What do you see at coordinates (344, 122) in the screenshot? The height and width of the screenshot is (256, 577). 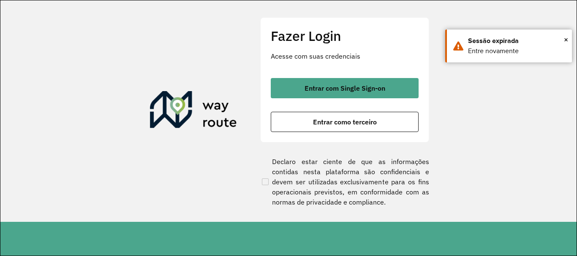 I see `span: Entrar como terceiro` at bounding box center [344, 122].